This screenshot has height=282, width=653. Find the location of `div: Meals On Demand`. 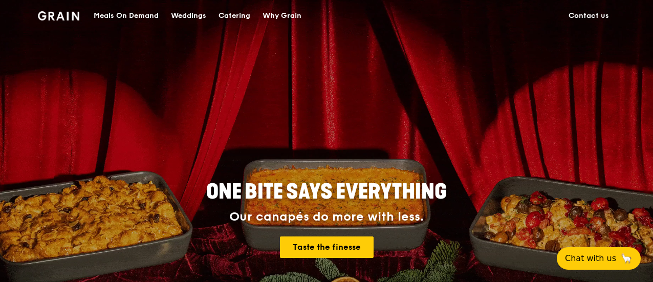

div: Meals On Demand is located at coordinates (126, 16).